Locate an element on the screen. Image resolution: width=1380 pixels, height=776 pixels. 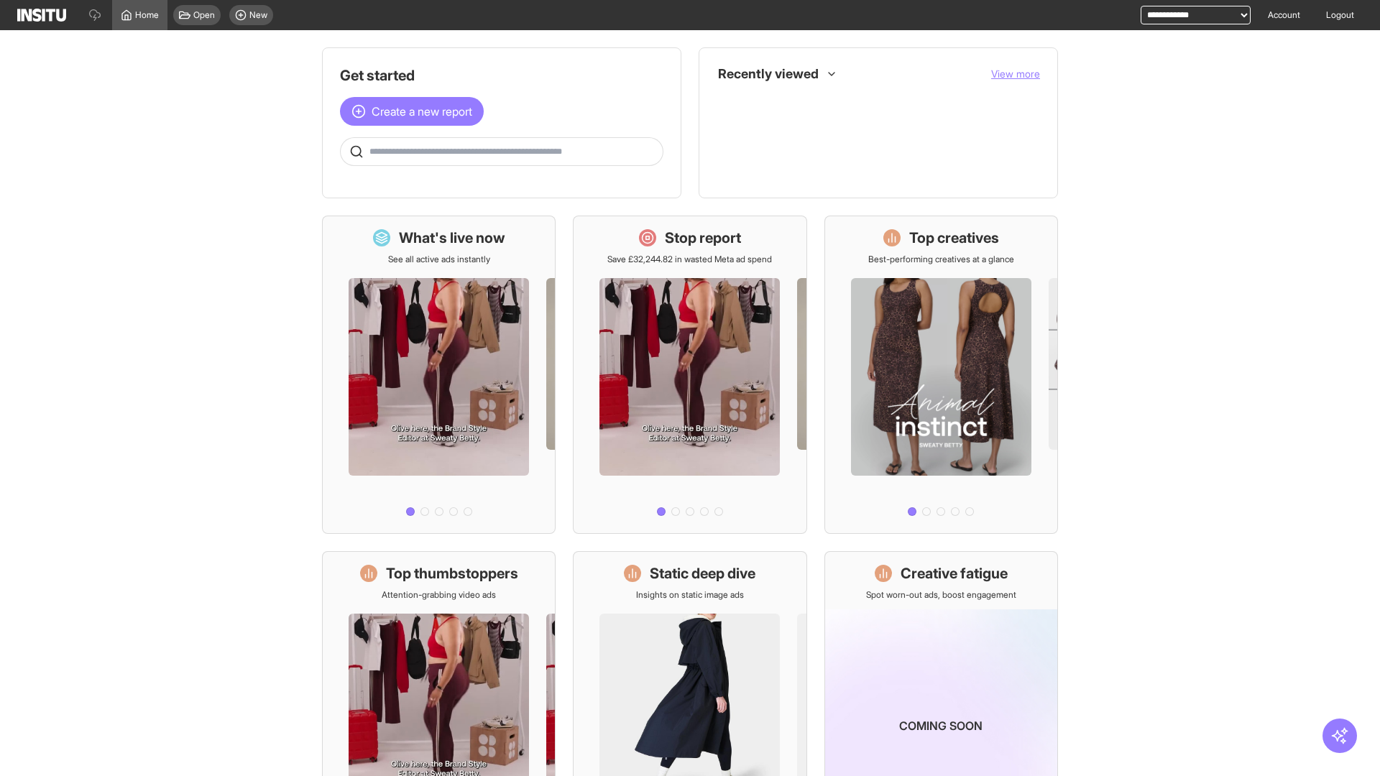
h1: Static deep dive is located at coordinates (702, 574).